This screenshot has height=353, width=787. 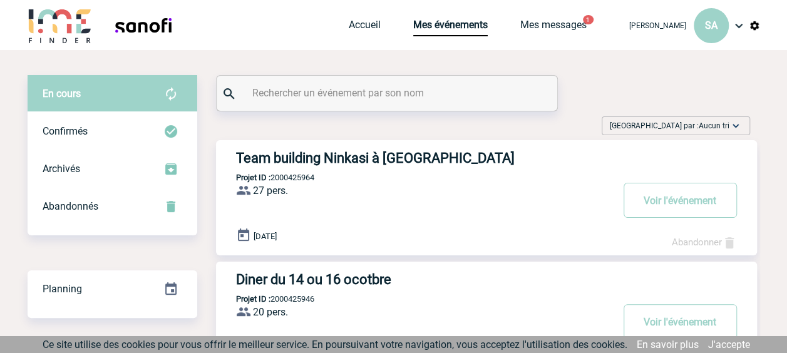 I want to click on span: Archivés, so click(x=61, y=168).